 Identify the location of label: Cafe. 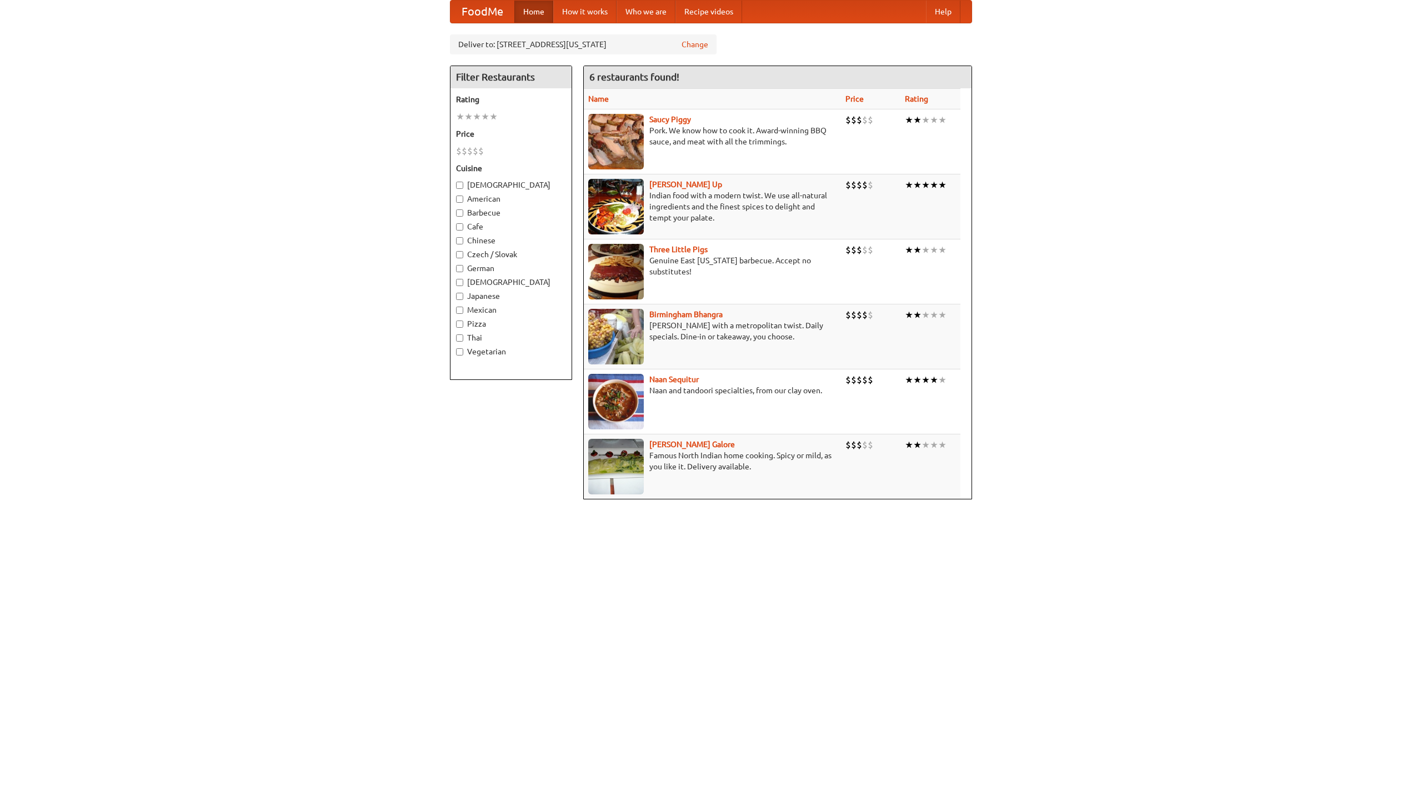
(511, 227).